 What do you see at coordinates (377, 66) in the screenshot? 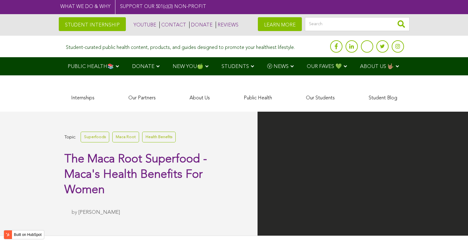
I see `span: ABOUT US 🤟🏽` at bounding box center [377, 66].